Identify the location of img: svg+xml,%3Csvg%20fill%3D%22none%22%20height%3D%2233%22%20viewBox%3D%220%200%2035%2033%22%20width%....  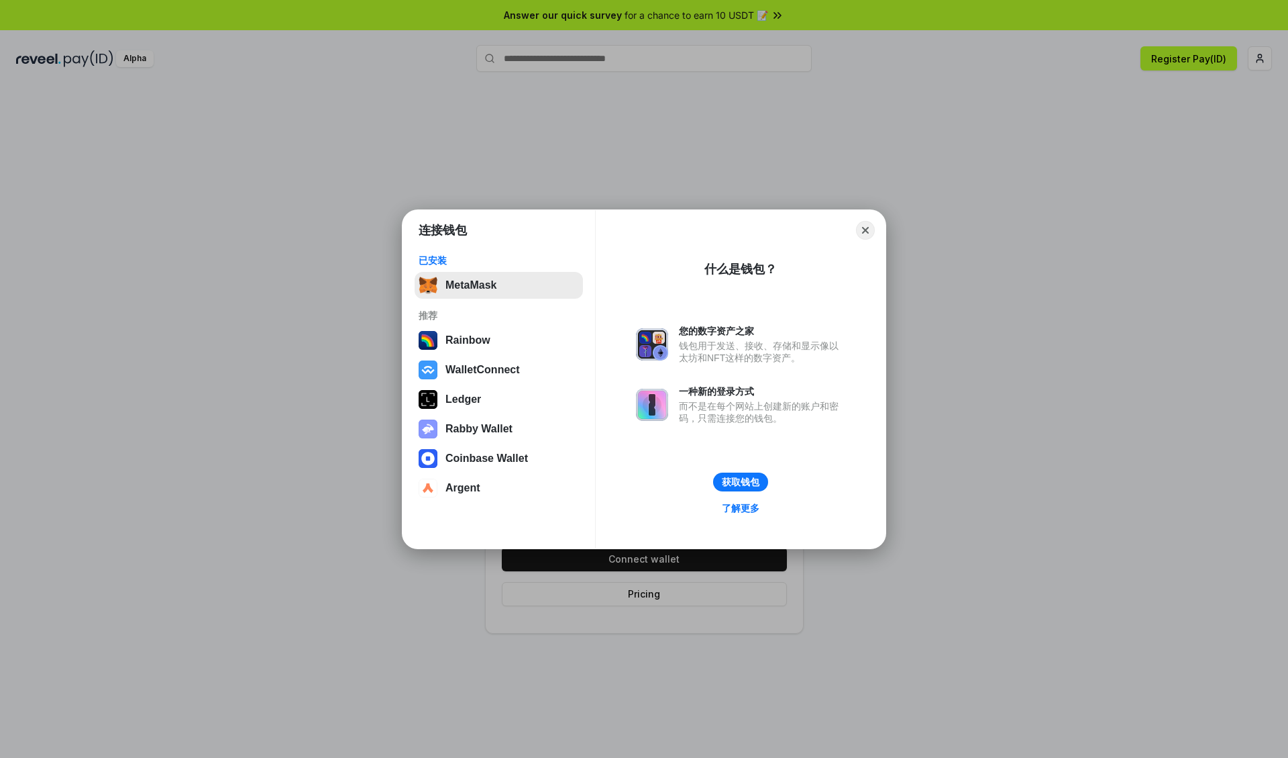
(428, 285).